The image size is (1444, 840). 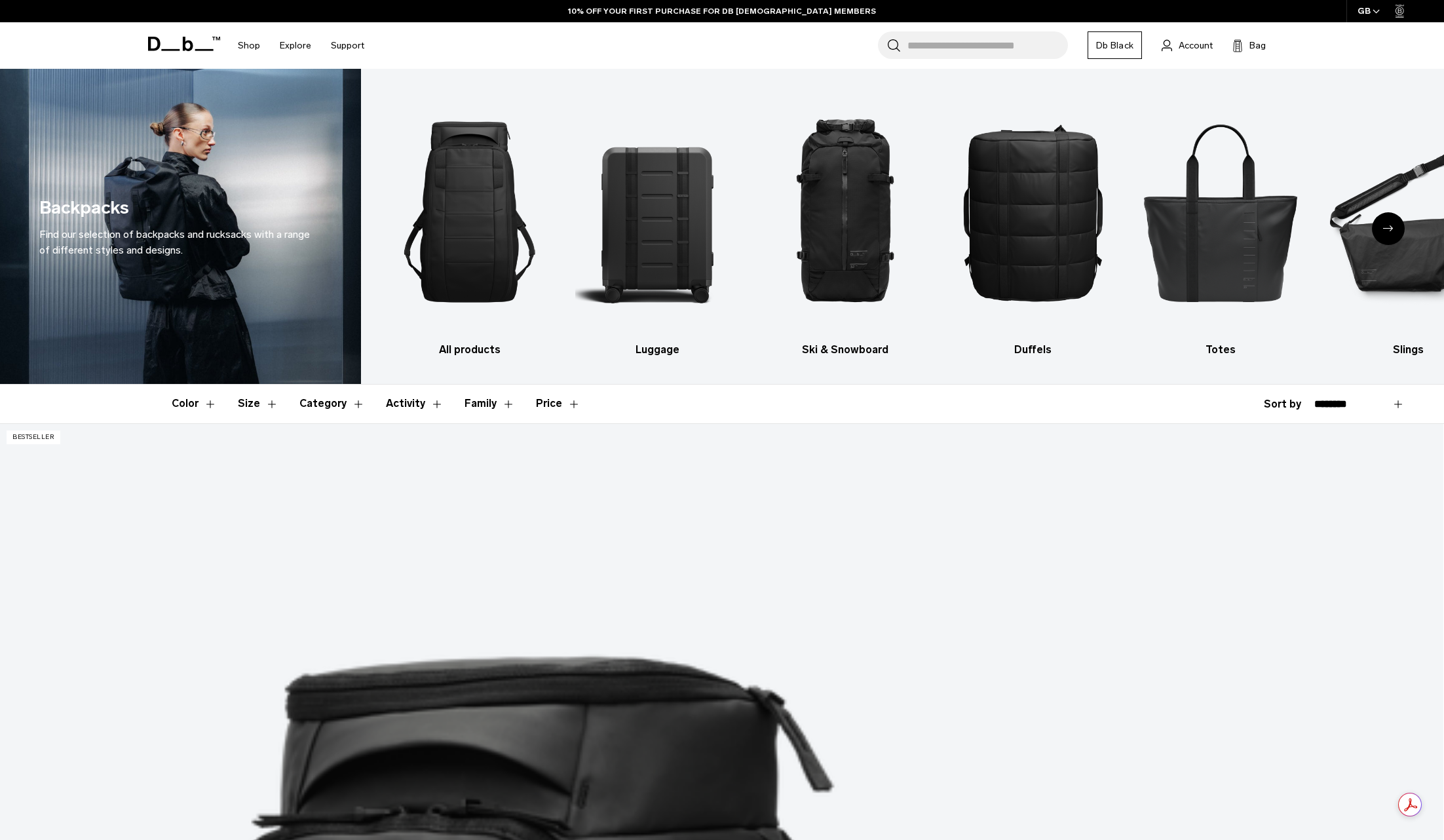 I want to click on a: Account, so click(x=1187, y=45).